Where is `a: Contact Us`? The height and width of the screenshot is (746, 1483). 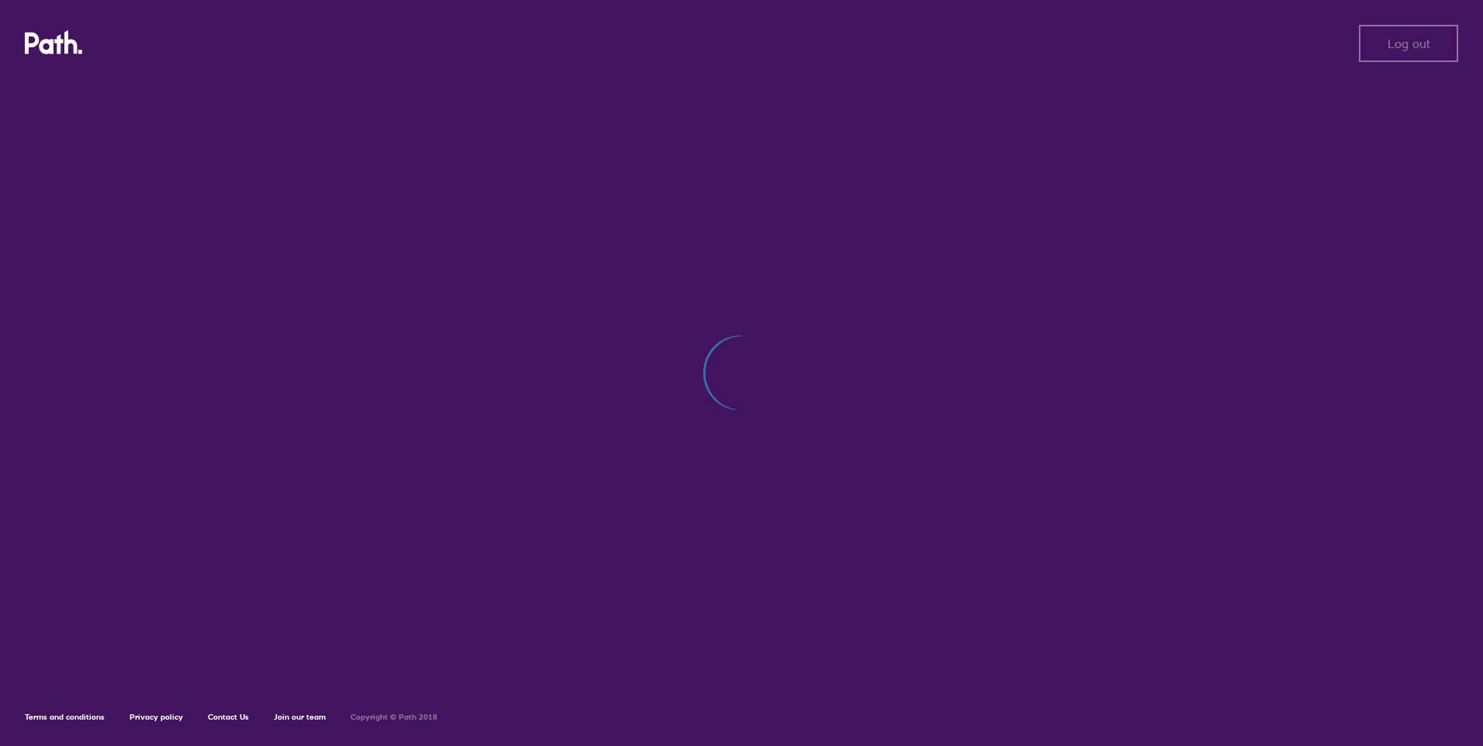 a: Contact Us is located at coordinates (228, 717).